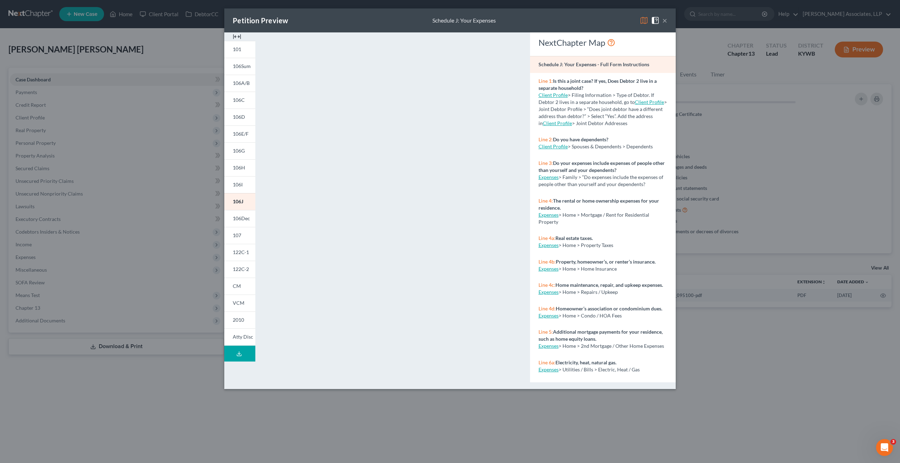 The height and width of the screenshot is (463, 900). What do you see at coordinates (585, 123) in the screenshot?
I see `span: > Joint Debtor Addresses` at bounding box center [585, 123].